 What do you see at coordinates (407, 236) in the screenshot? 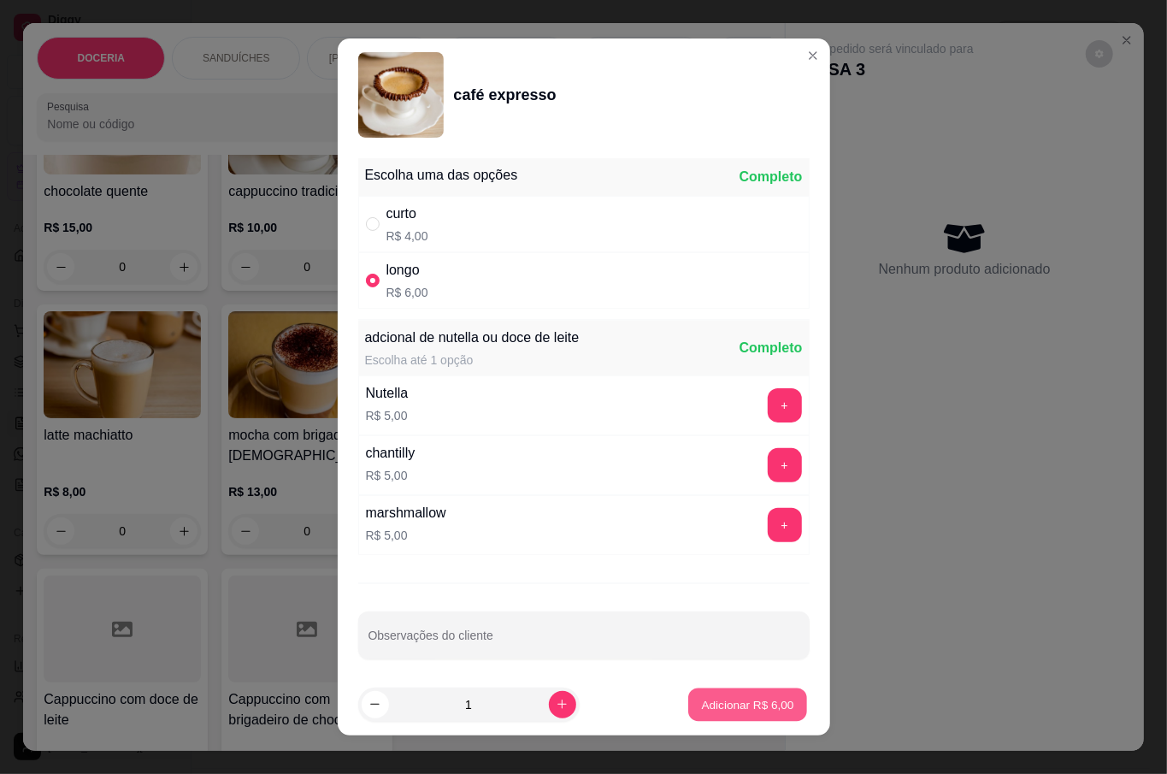
I see `p: R$ 4,00` at bounding box center [407, 236].